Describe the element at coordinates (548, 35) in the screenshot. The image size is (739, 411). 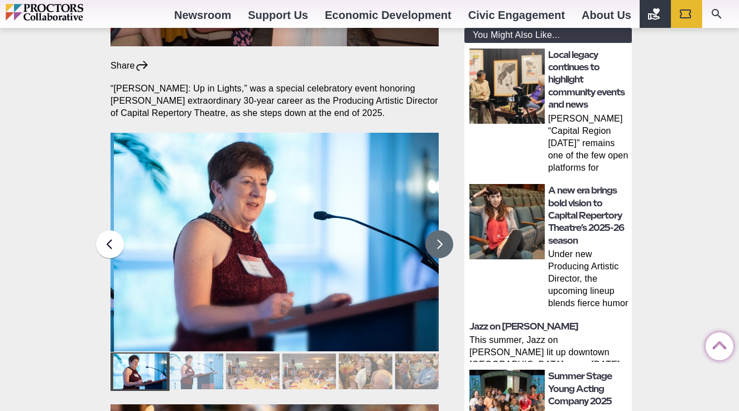
I see `div: You Might Also Like...` at that location.